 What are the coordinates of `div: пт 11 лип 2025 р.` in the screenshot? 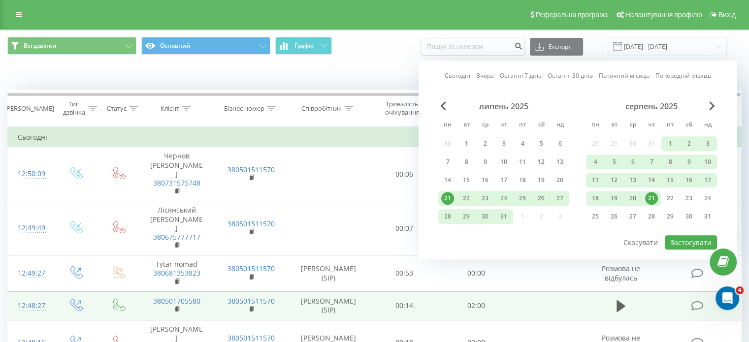 It's located at (522, 162).